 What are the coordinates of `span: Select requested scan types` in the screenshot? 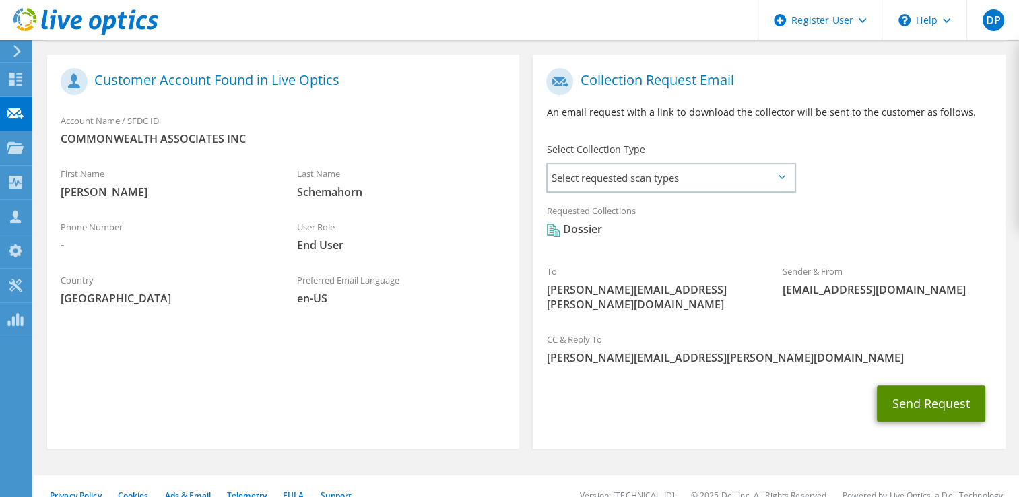 It's located at (670, 178).